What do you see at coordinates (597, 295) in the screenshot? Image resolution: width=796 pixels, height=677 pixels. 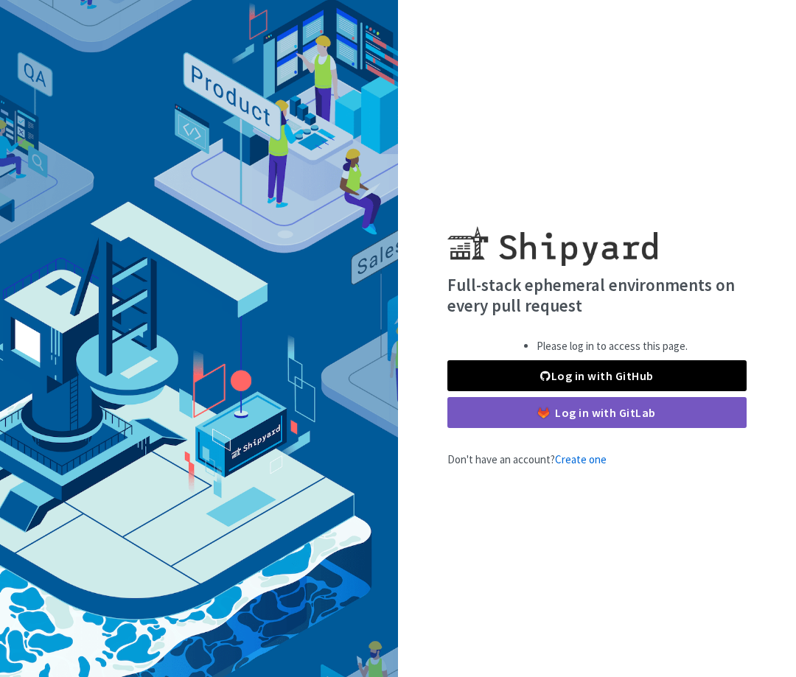 I see `h4: Full-stack ephemeral environments on every pull request` at bounding box center [597, 295].